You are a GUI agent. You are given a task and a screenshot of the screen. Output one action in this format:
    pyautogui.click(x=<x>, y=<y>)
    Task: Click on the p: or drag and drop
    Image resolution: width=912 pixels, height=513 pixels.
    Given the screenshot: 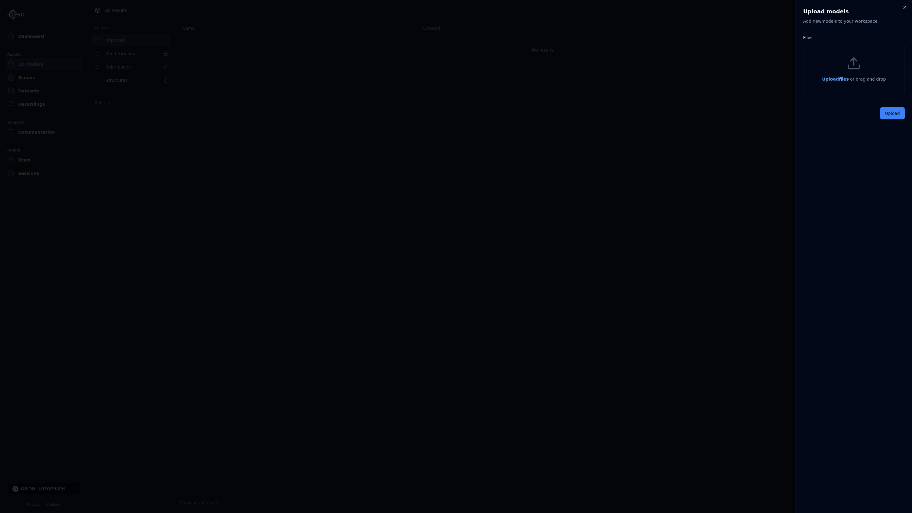 What is the action you would take?
    pyautogui.click(x=867, y=79)
    